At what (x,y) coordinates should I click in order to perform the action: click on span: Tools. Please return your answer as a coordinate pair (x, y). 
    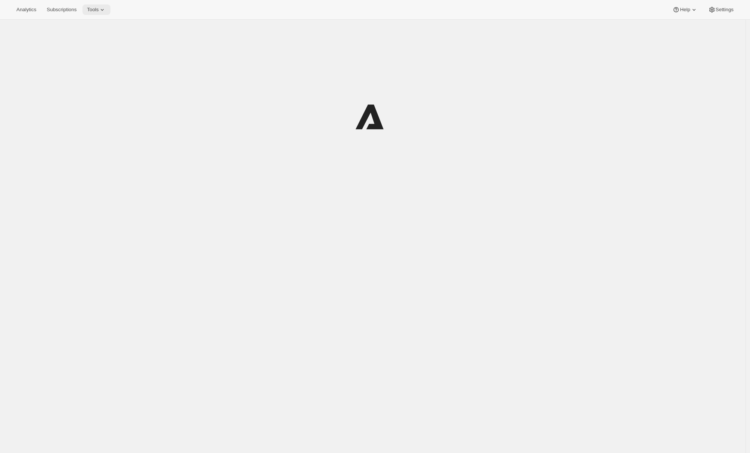
    Looking at the image, I should click on (93, 10).